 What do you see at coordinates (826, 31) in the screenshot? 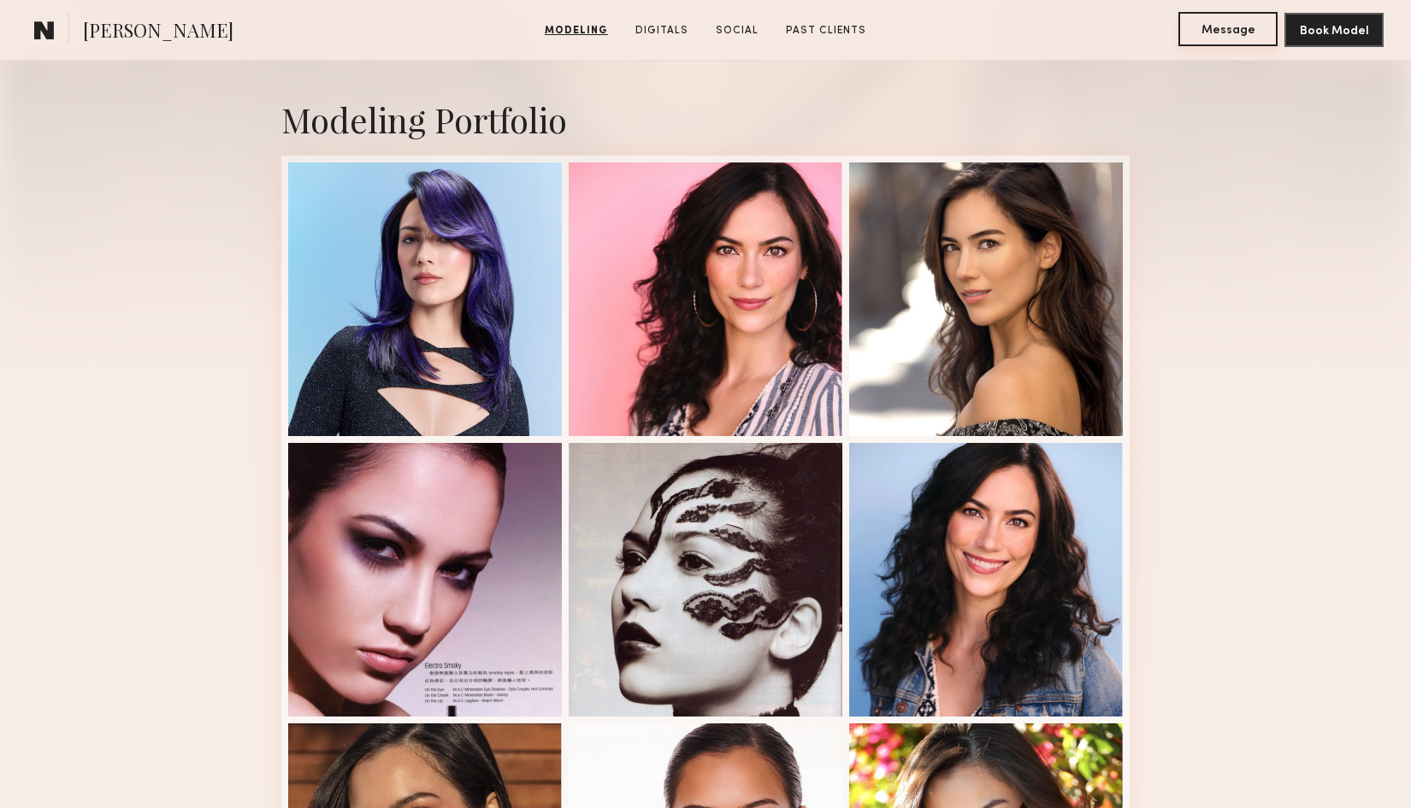
I see `a: Past Clients` at bounding box center [826, 31].